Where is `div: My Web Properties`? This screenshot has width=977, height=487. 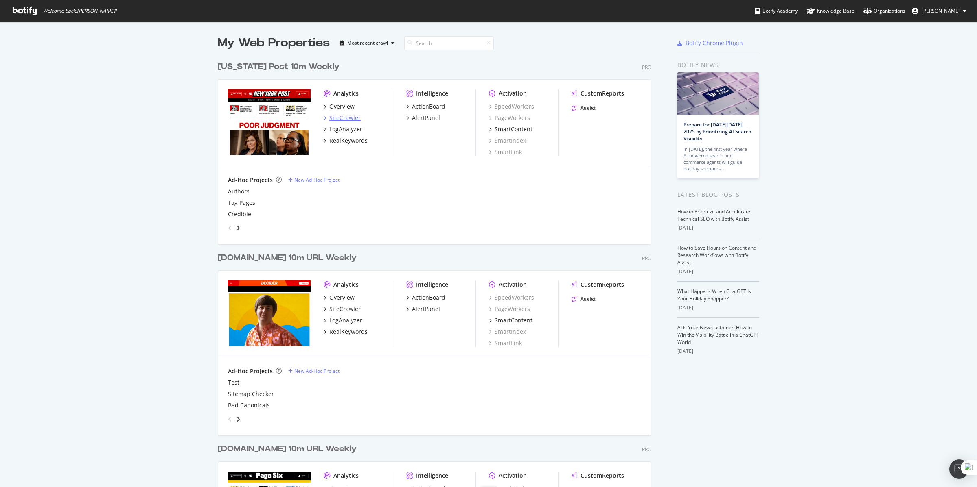 div: My Web Properties is located at coordinates (273, 43).